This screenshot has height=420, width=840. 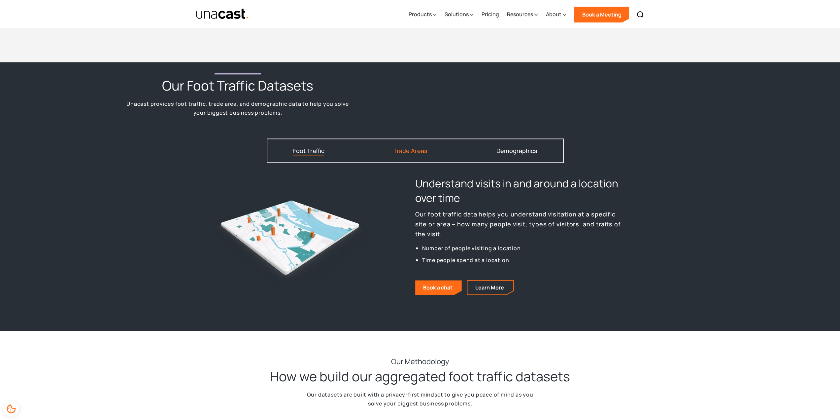 What do you see at coordinates (222, 14) in the screenshot?
I see `a: home` at bounding box center [222, 14].